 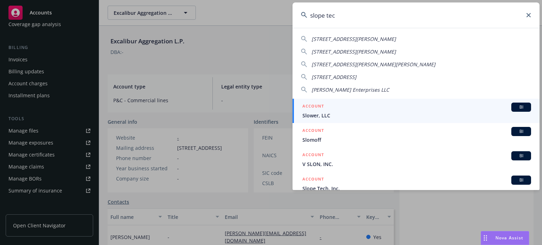 What do you see at coordinates (417, 140) in the screenshot?
I see `span: Slomoff` at bounding box center [417, 140].